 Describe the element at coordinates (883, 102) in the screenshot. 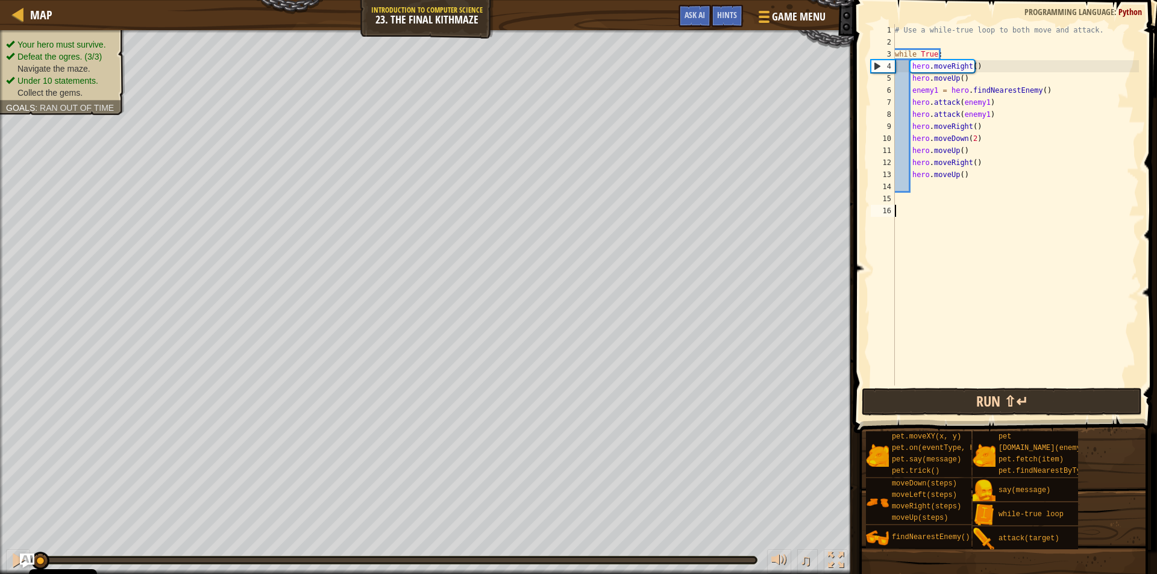

I see `div: 7` at that location.